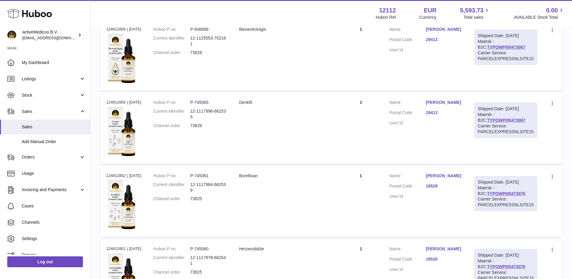 The image size is (572, 279). I want to click on div: Huboo Ref, so click(386, 17).